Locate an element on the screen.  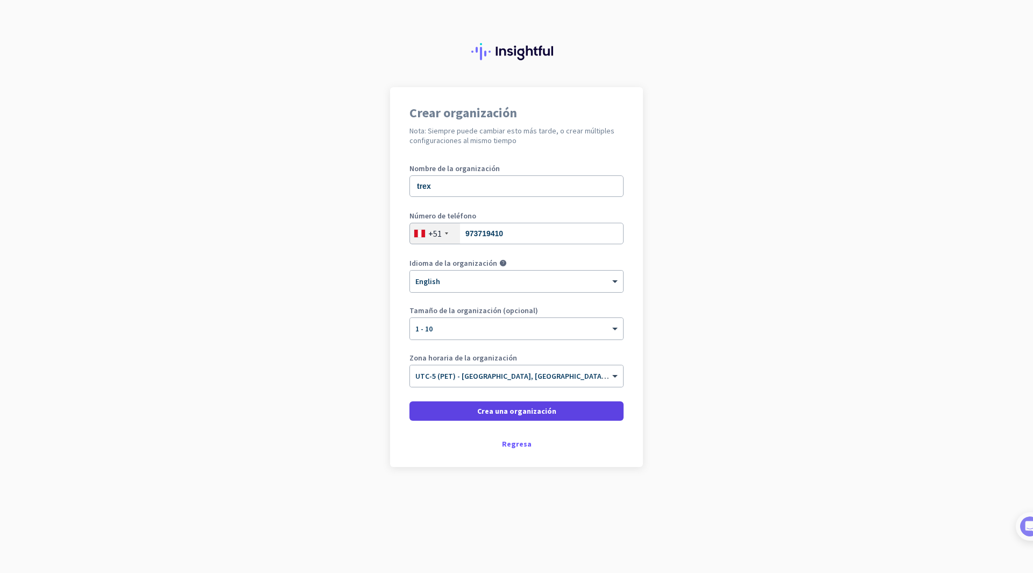
label: Número de teléfono is located at coordinates (517, 216).